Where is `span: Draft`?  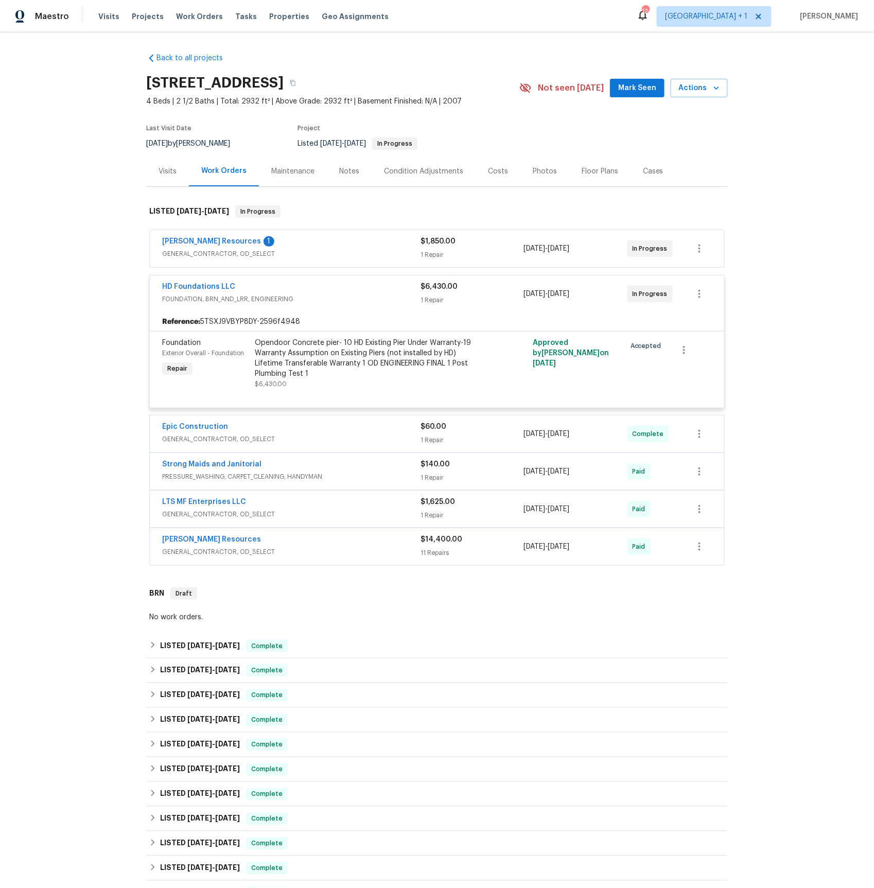 span: Draft is located at coordinates (184, 593).